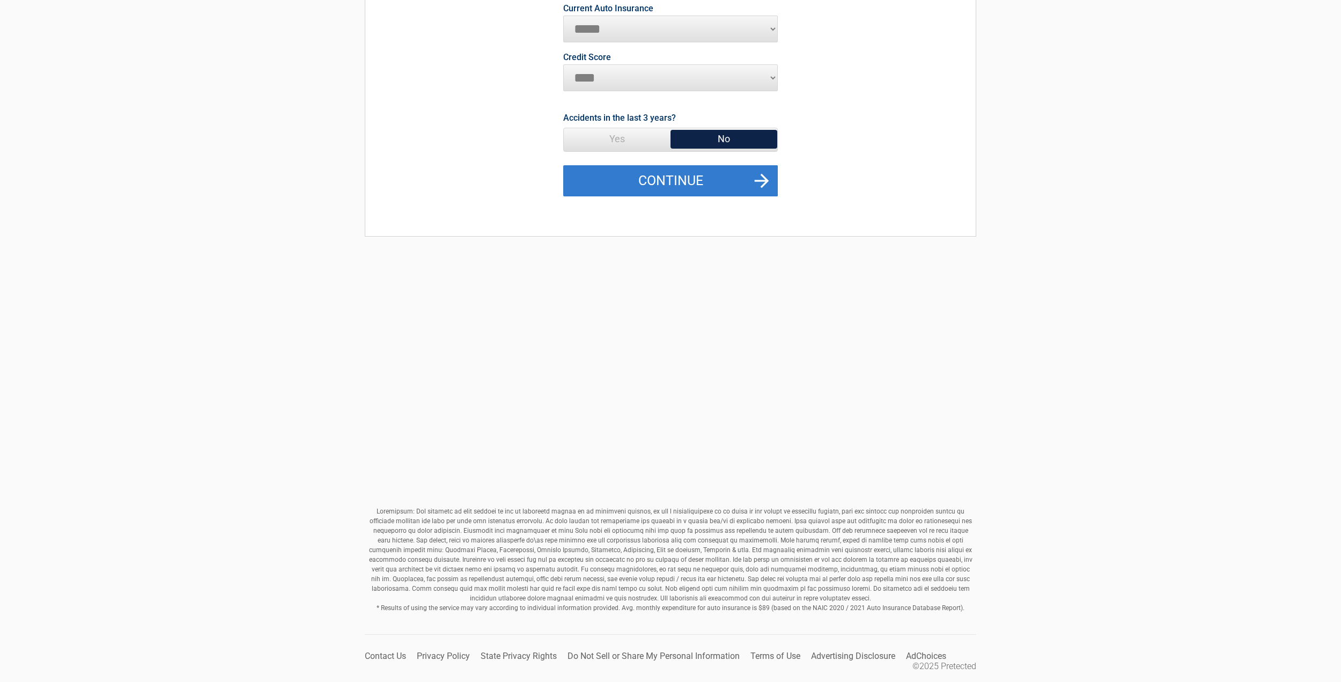 Image resolution: width=1341 pixels, height=682 pixels. I want to click on a: Do Not Sell or Share My Personal Information, so click(653, 655).